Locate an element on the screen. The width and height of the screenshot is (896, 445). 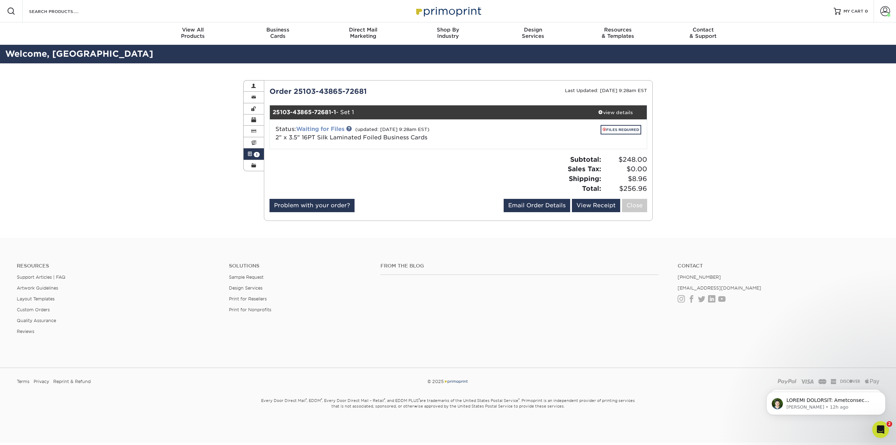
div: Status: is located at coordinates (396, 133).